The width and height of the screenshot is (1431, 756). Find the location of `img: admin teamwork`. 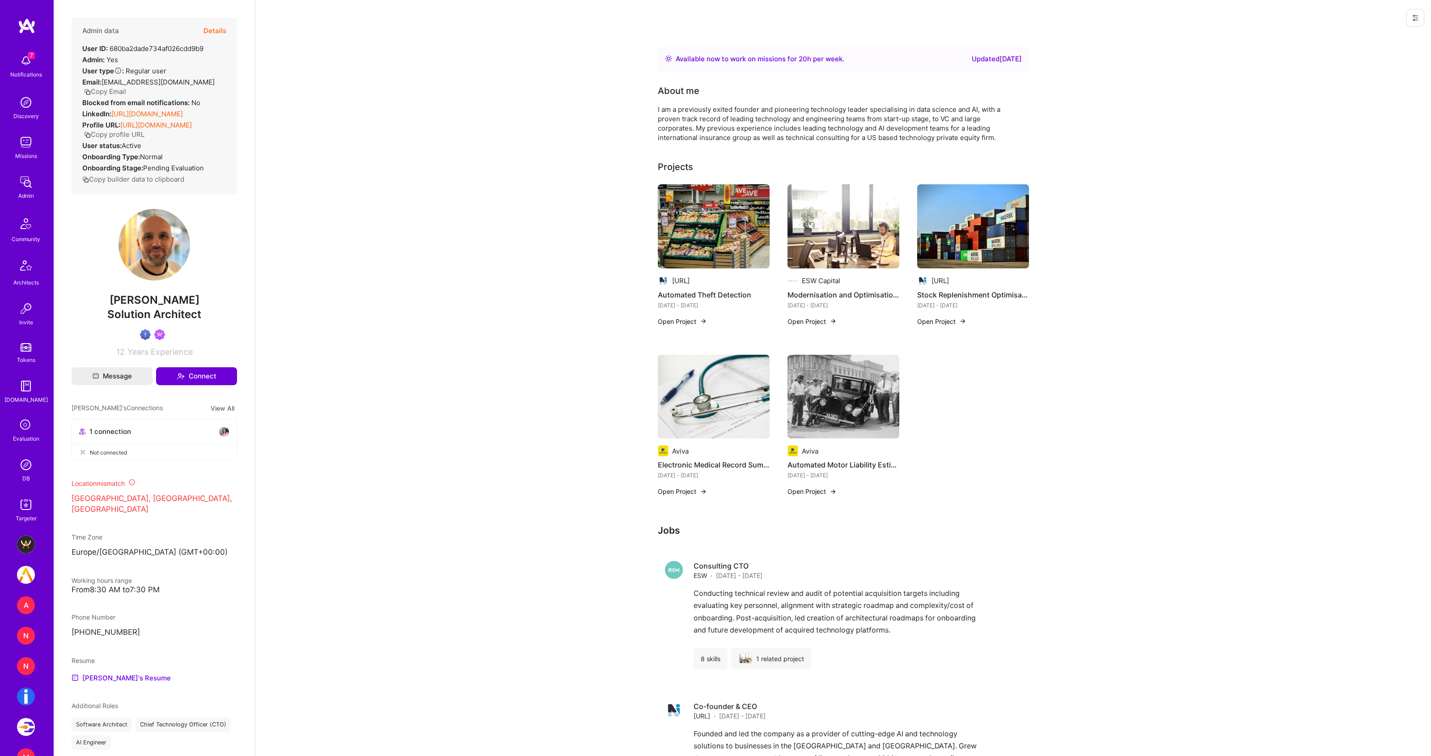

img: admin teamwork is located at coordinates (26, 182).